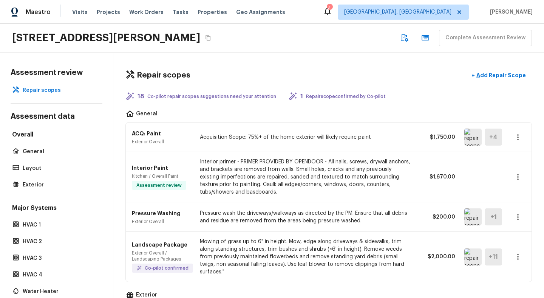 The image size is (544, 298). I want to click on h4: Assessment review, so click(56, 73).